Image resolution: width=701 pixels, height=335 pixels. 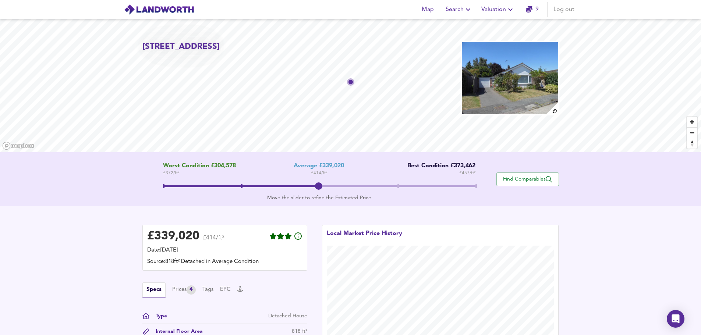 What do you see at coordinates (438, 166) in the screenshot?
I see `div: Best Condition £373,462` at bounding box center [438, 166].